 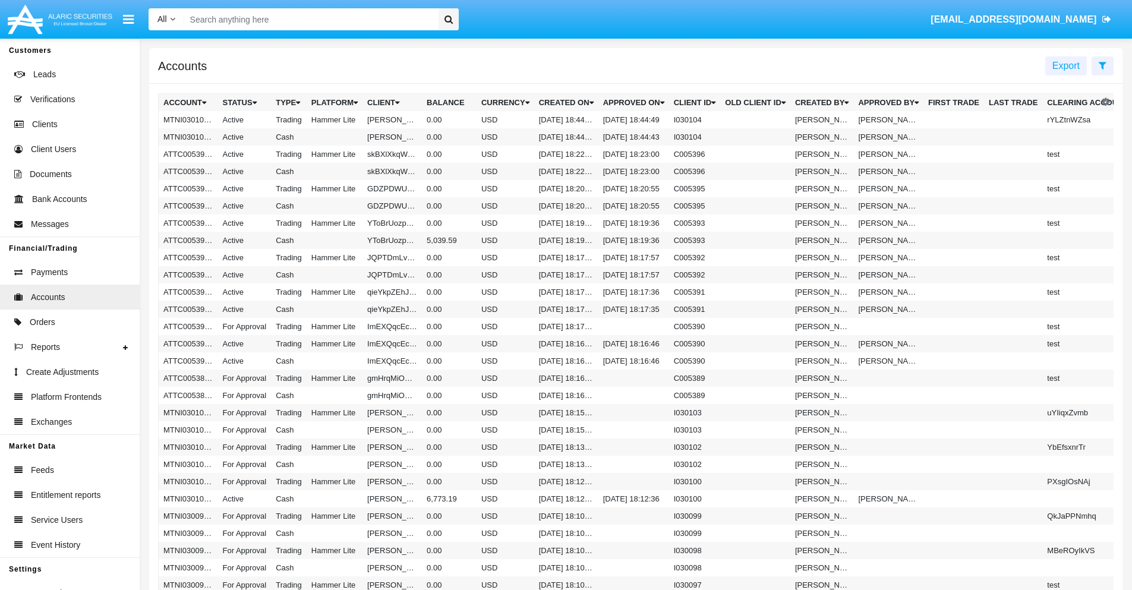 What do you see at coordinates (695, 103) in the screenshot?
I see `th: Client Id` at bounding box center [695, 103].